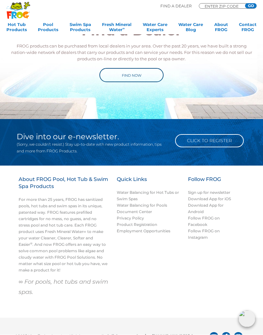  I want to click on input: GO, so click(251, 6).